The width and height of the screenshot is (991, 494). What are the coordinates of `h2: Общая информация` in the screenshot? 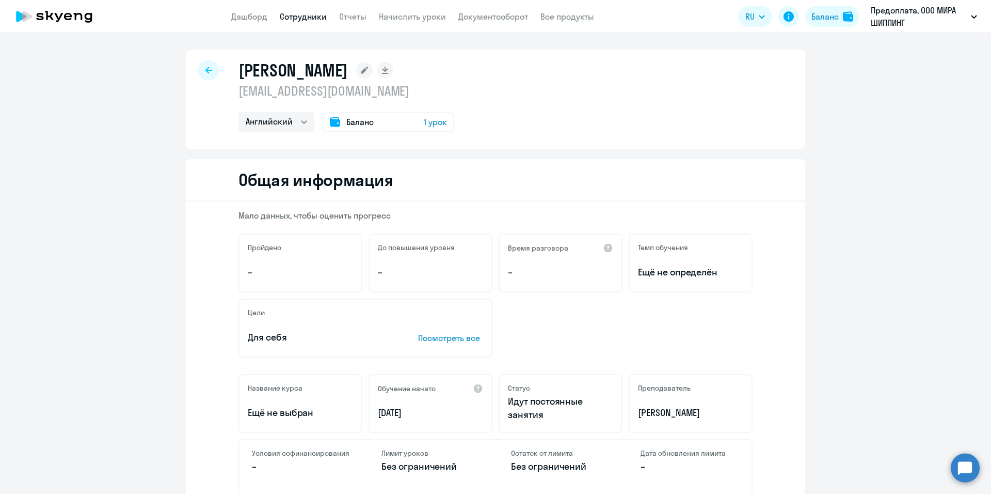 It's located at (315, 180).